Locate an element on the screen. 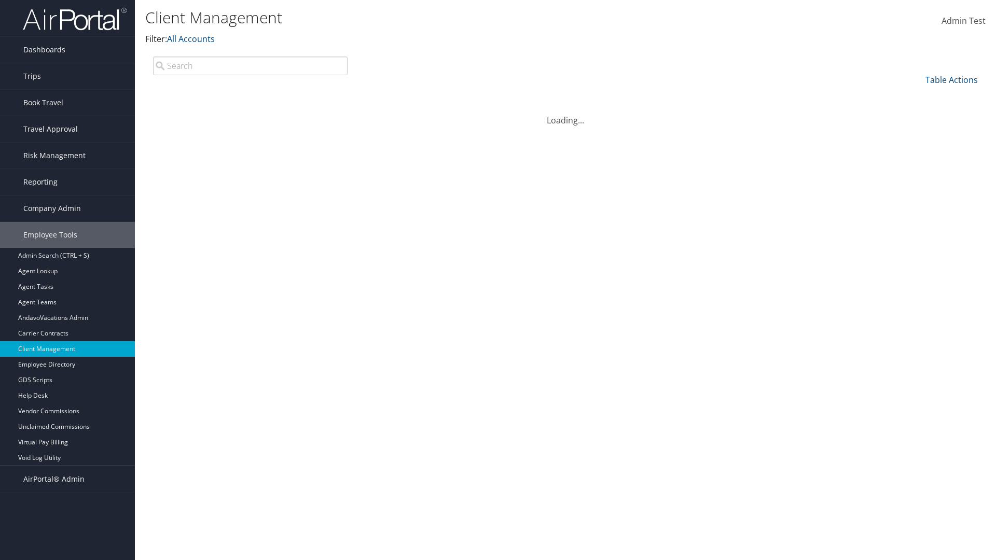  span: Admin Test is located at coordinates (963, 21).